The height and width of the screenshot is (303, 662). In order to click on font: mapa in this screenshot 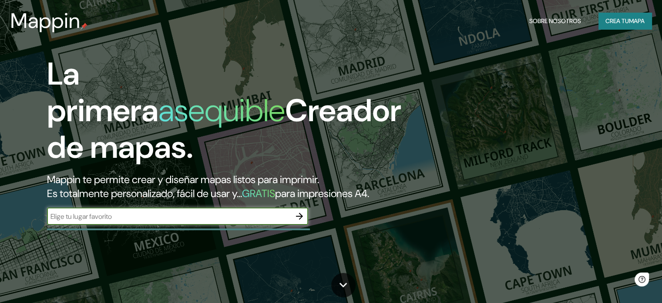, I will do `click(637, 21)`.